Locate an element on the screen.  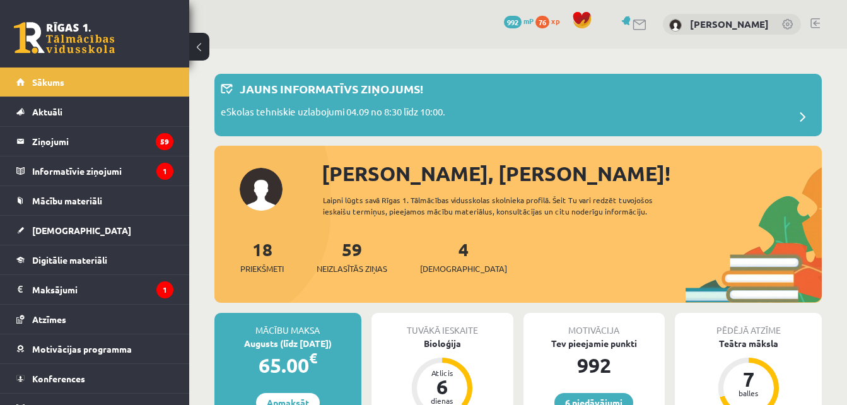
a: Mācību materiāli is located at coordinates (95, 200).